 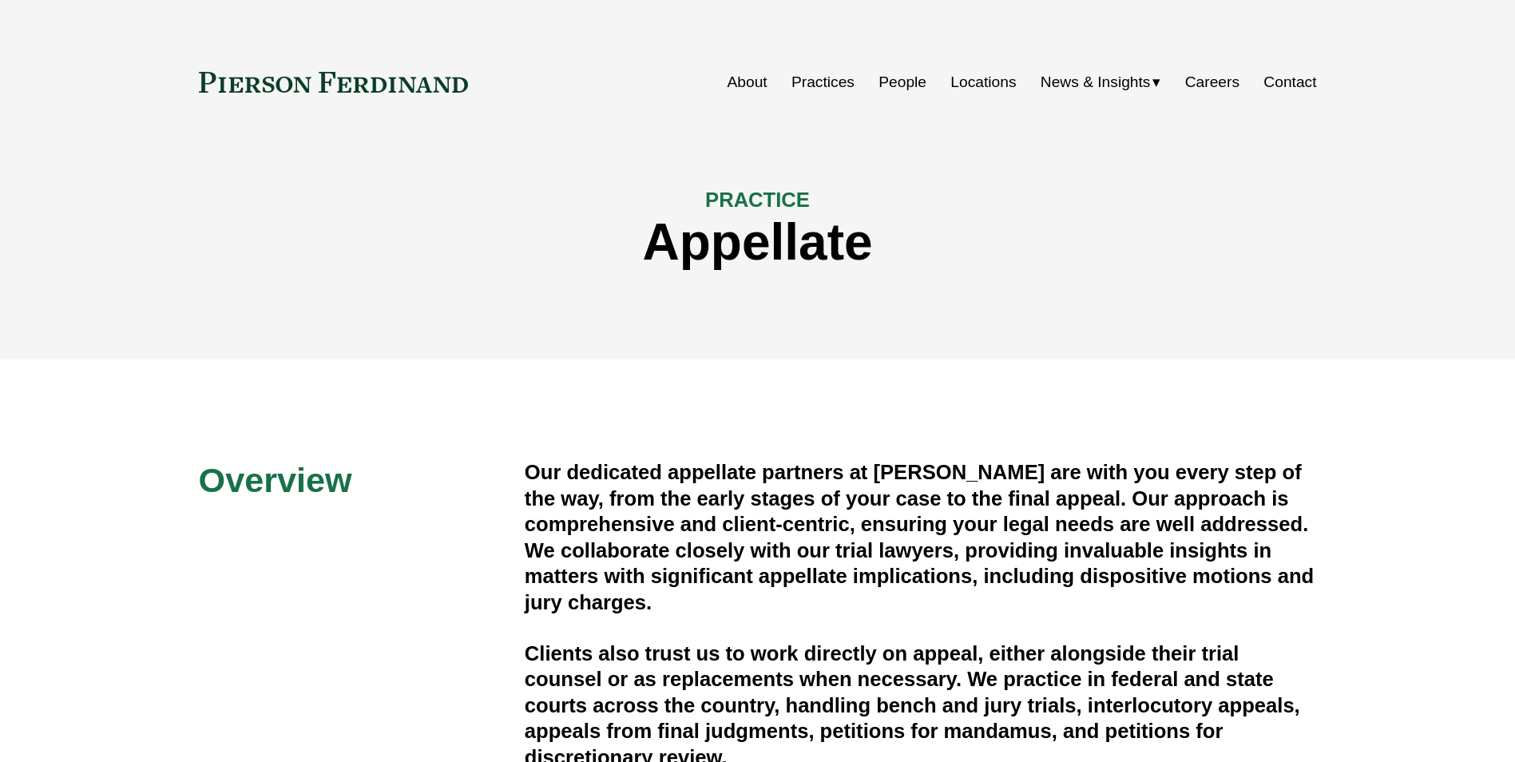 What do you see at coordinates (758, 242) in the screenshot?
I see `h1: Appellate` at bounding box center [758, 242].